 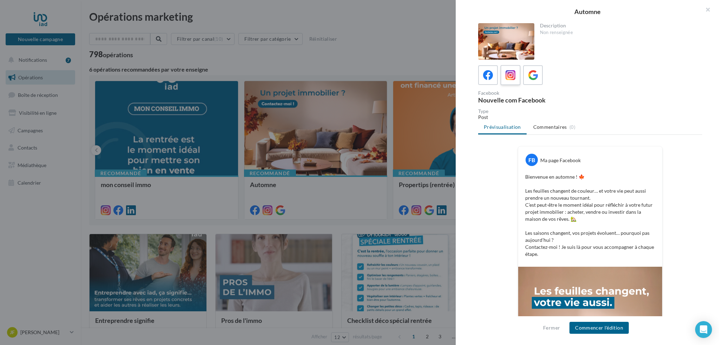 I want to click on div: Type, so click(x=590, y=111).